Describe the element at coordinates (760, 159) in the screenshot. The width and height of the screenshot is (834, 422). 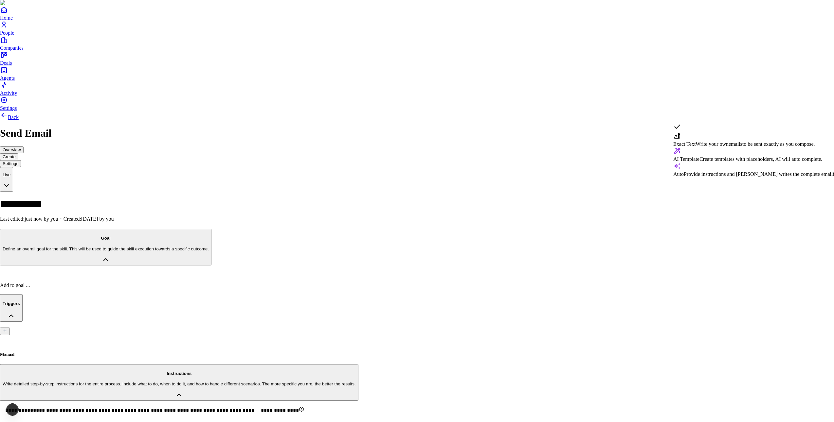
I see `span: Create templates with placeholders, AI will auto complete.` at that location.